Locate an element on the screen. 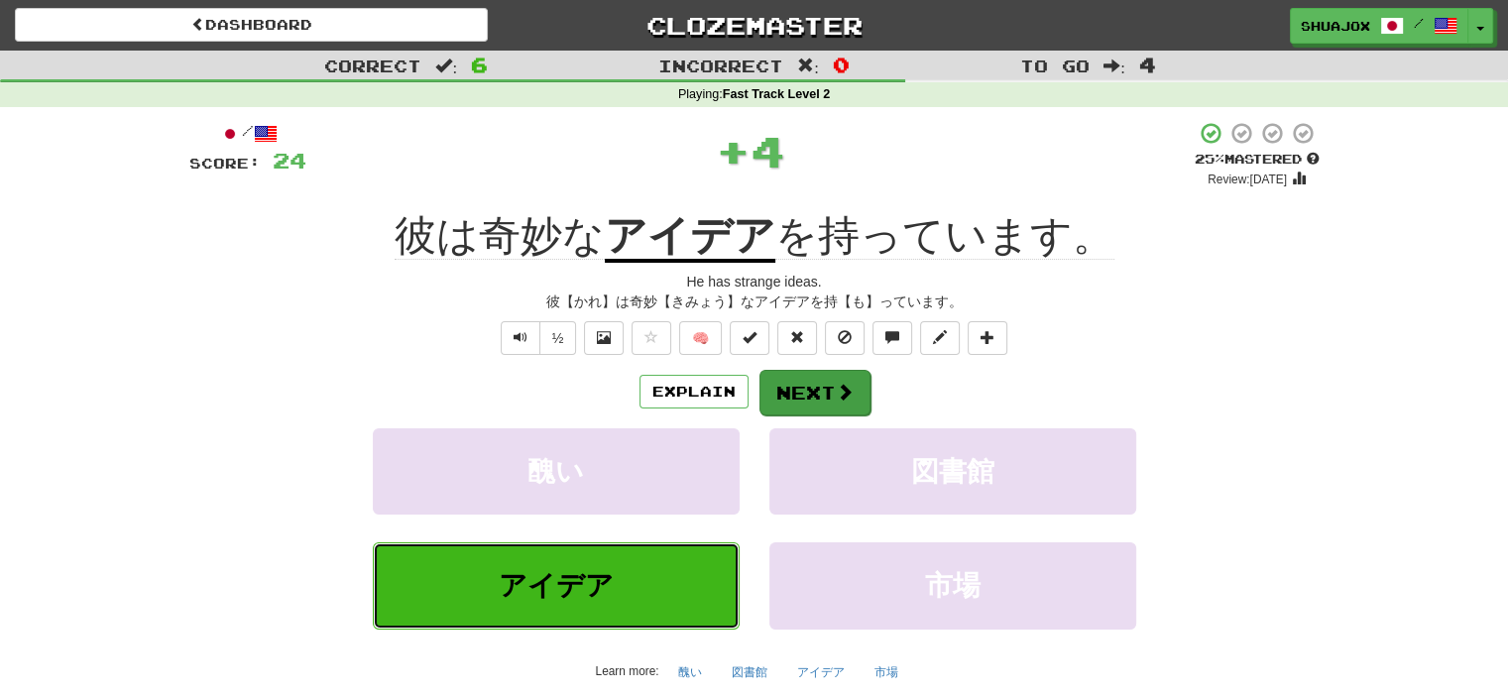  span: を持っています。 is located at coordinates (945, 236).